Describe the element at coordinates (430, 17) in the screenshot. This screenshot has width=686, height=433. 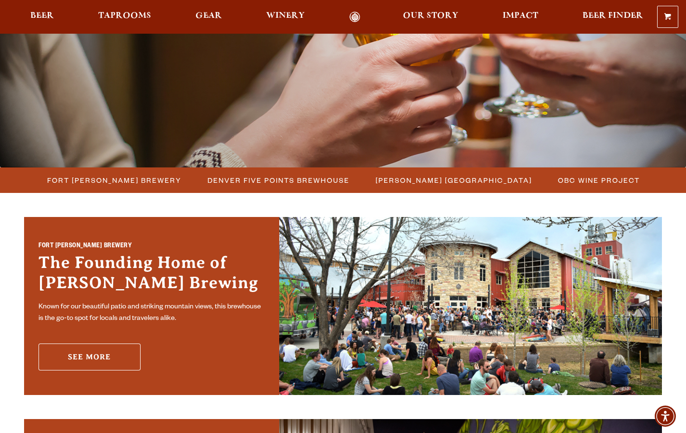
I see `a: Our Story` at that location.